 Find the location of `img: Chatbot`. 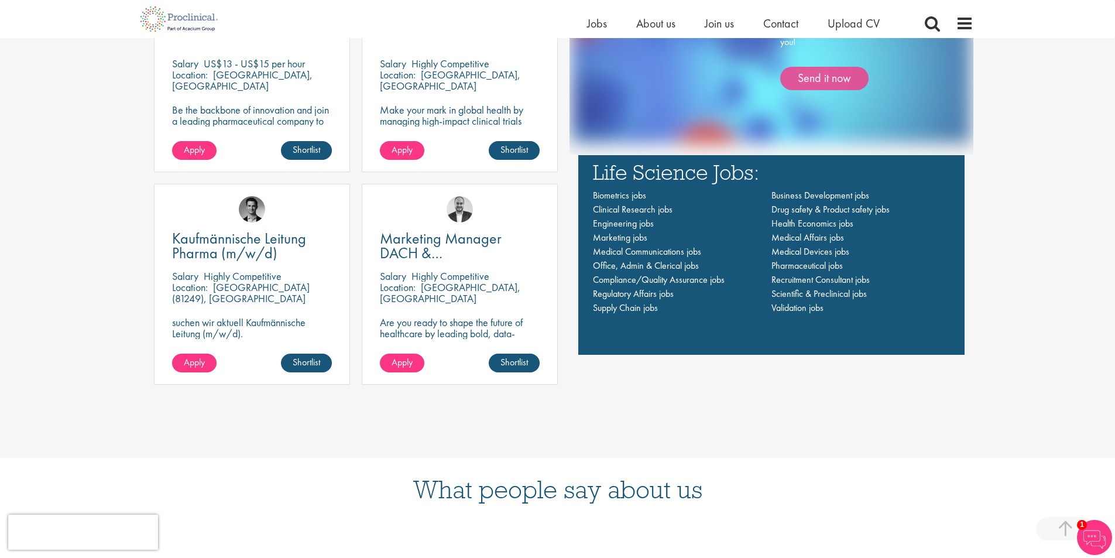

img: Chatbot is located at coordinates (1095, 537).